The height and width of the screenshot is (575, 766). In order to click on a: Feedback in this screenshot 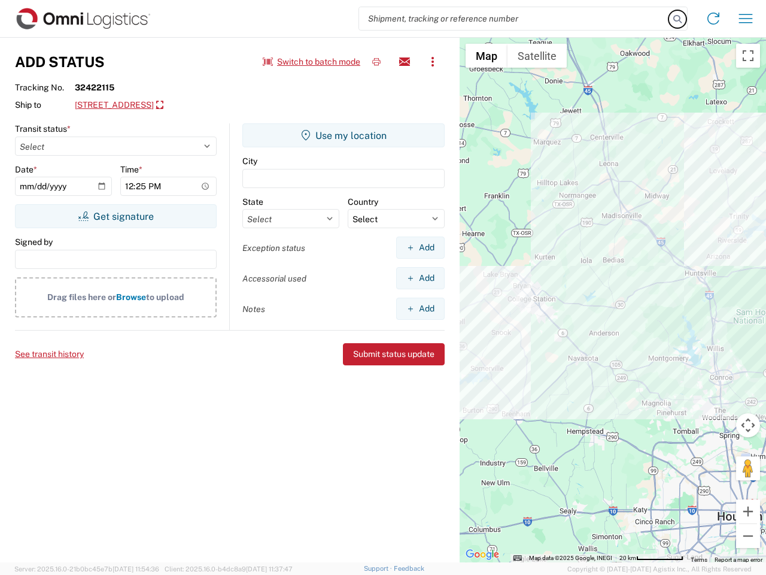, I will do `click(409, 568)`.